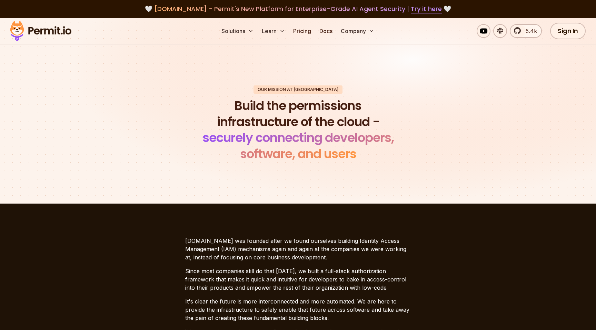 This screenshot has height=330, width=596. What do you see at coordinates (525, 31) in the screenshot?
I see `a: 5.4k` at bounding box center [525, 31].